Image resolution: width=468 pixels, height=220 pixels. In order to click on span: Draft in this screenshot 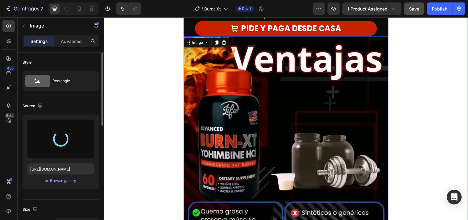, I will do `click(247, 9)`.